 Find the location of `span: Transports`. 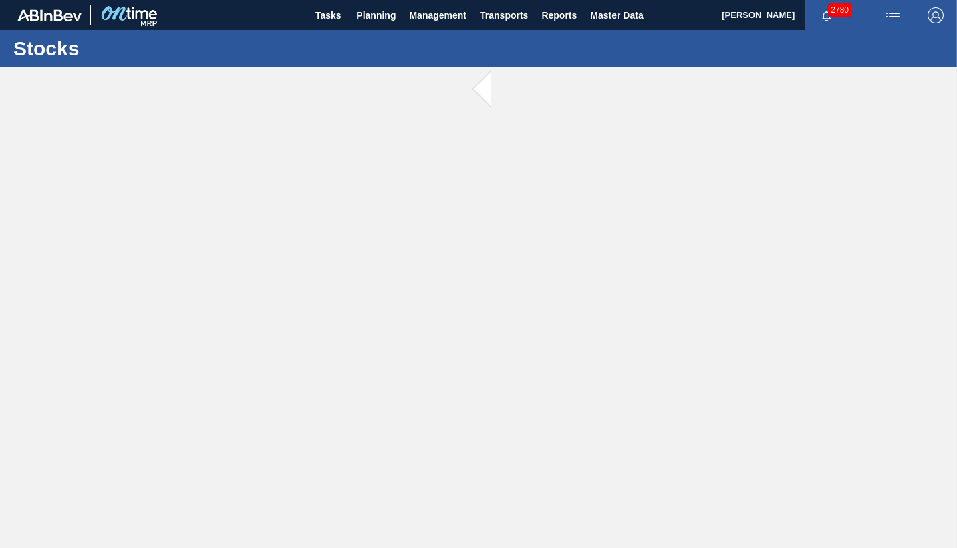

span: Transports is located at coordinates (504, 15).